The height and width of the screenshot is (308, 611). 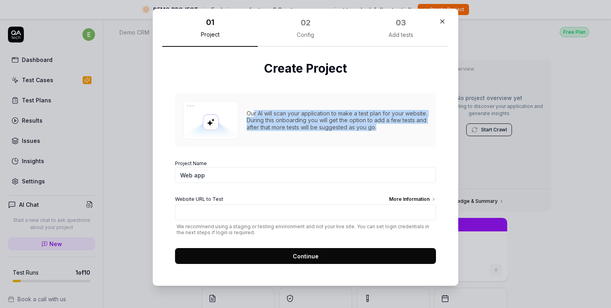 I want to click on div: 02, so click(x=305, y=23).